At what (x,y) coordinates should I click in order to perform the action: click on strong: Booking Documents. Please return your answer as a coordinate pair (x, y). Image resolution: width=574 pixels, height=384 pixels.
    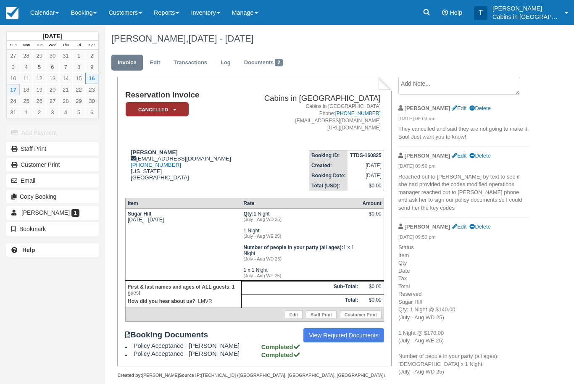
    Looking at the image, I should click on (171, 335).